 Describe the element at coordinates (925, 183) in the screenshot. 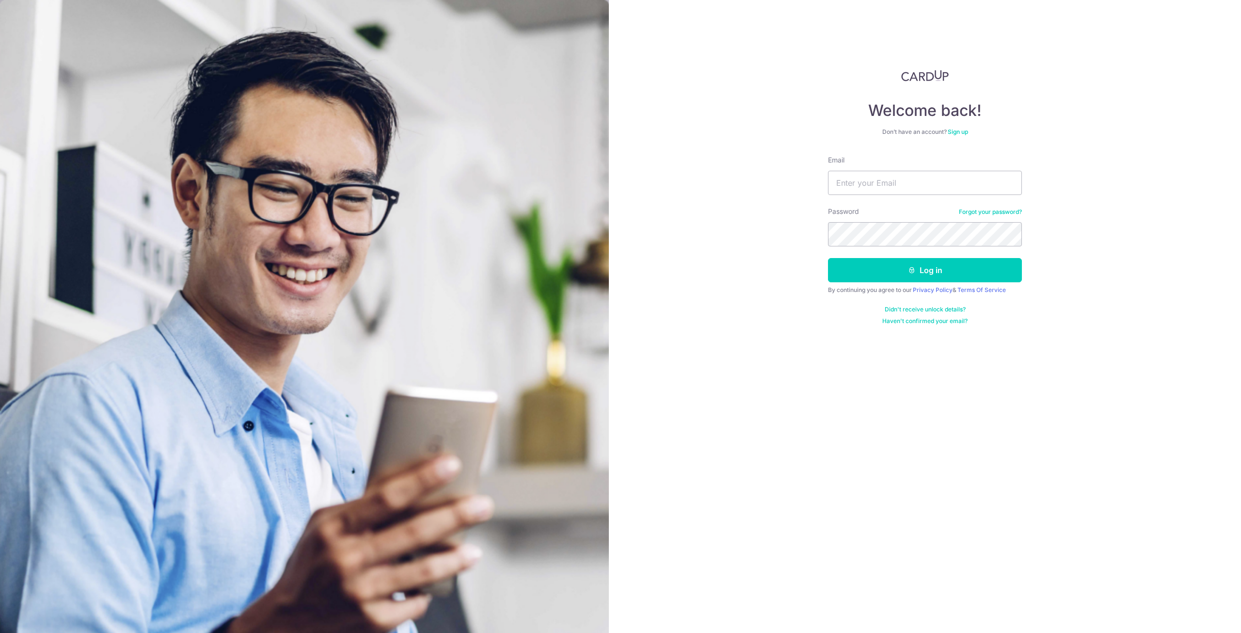

I see `input: Enter your Email` at that location.